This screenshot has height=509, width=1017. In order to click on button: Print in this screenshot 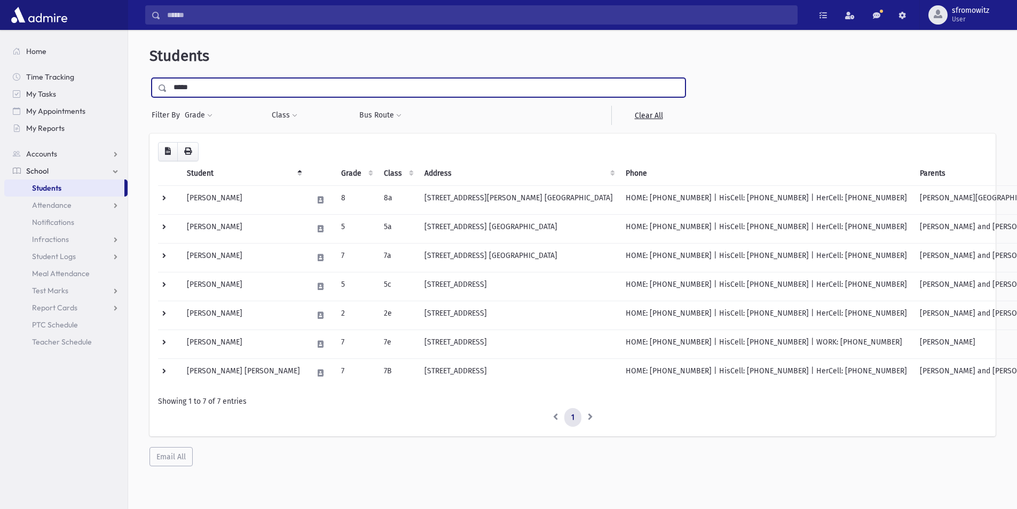, I will do `click(188, 152)`.